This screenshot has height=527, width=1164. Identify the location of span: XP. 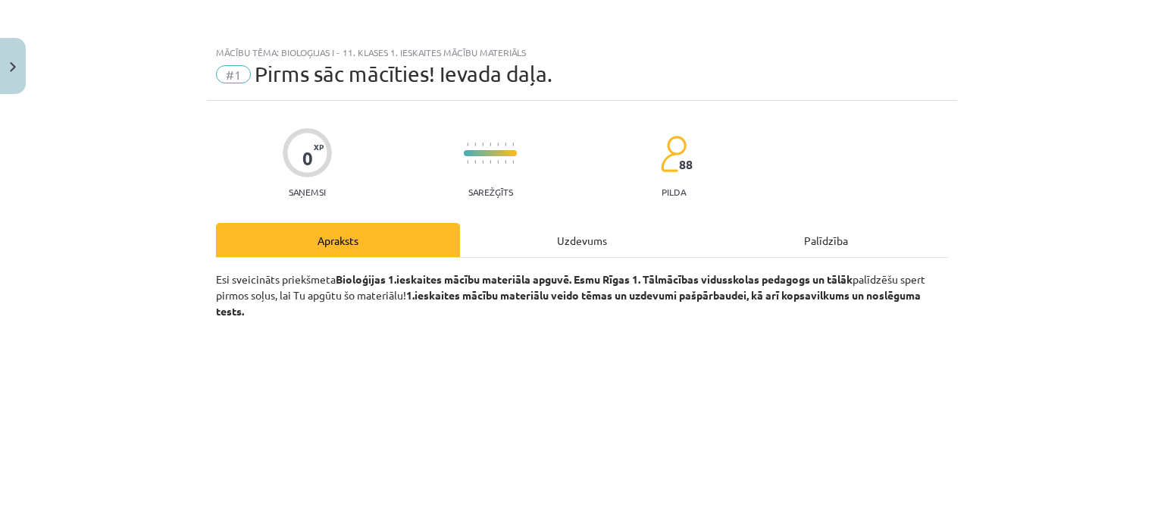
(318, 146).